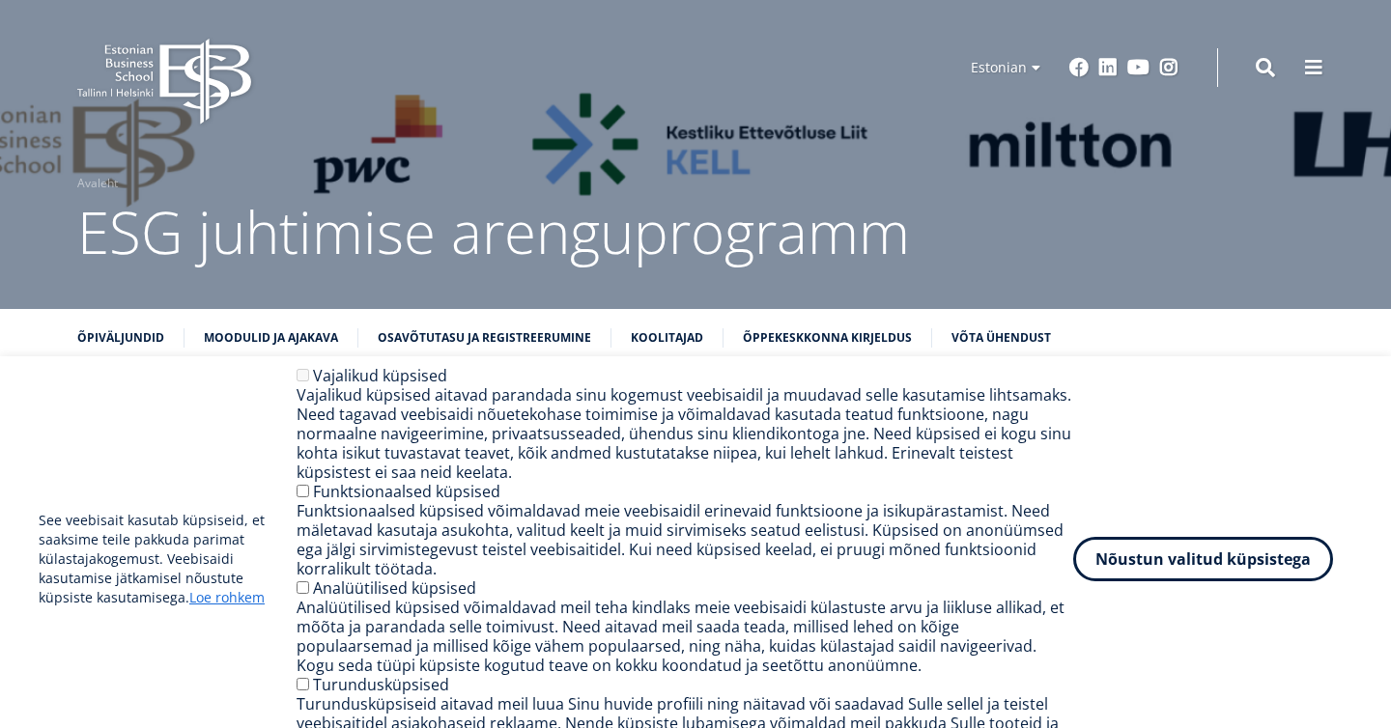 The width and height of the screenshot is (1391, 728). I want to click on span: ESG juhtimise arenguprogramm, so click(493, 232).